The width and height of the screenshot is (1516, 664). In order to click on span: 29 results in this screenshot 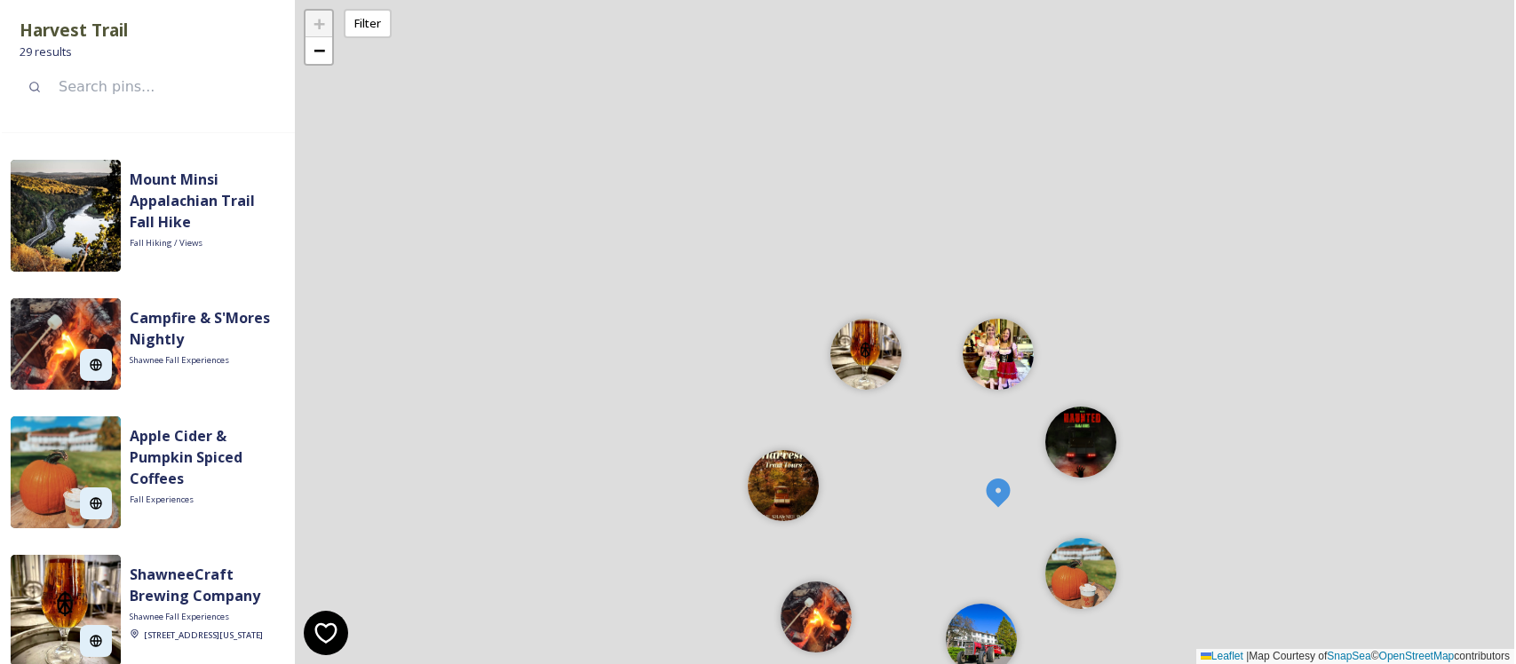, I will do `click(45, 52)`.